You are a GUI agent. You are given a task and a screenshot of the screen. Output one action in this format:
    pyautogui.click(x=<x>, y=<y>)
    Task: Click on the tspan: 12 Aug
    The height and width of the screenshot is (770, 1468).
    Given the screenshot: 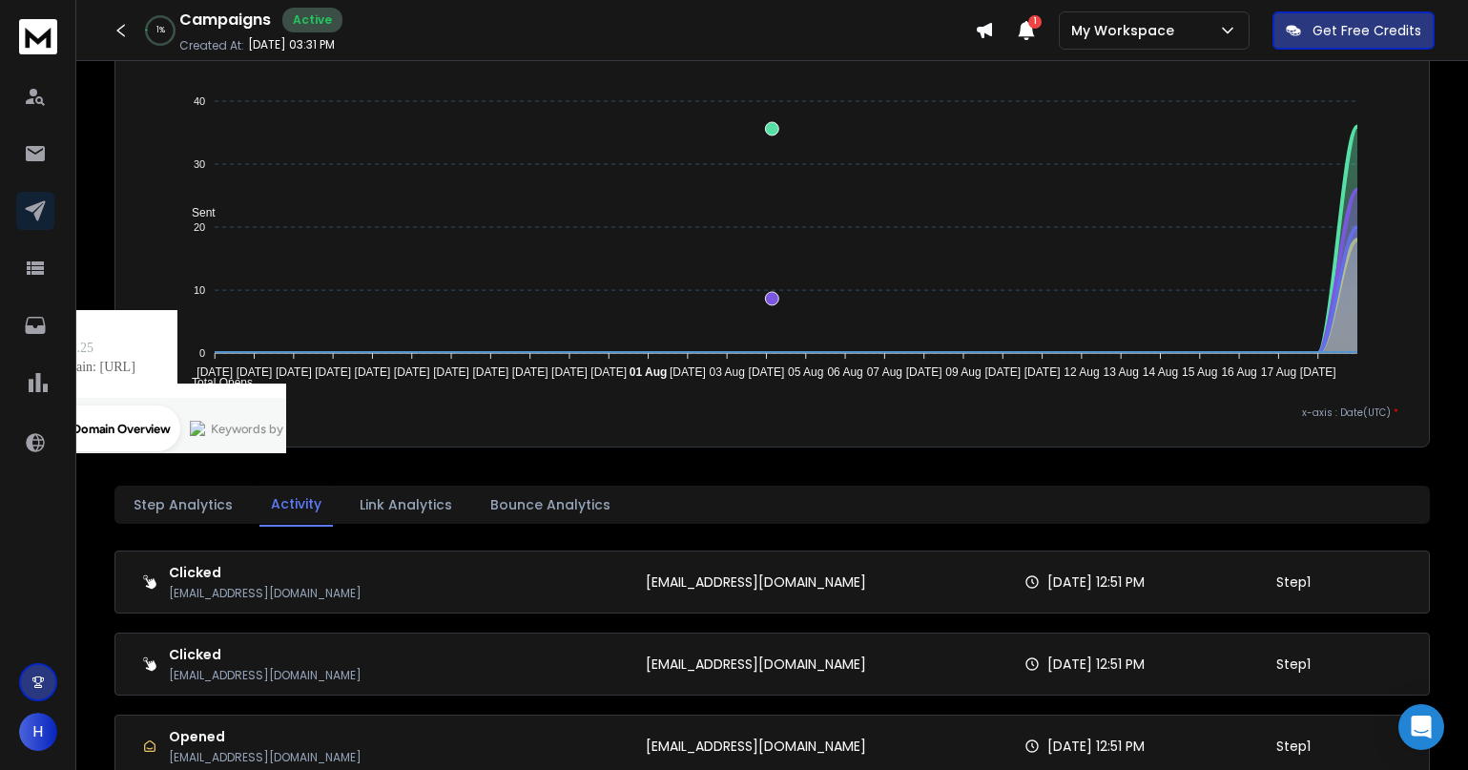 What is the action you would take?
    pyautogui.click(x=1080, y=372)
    